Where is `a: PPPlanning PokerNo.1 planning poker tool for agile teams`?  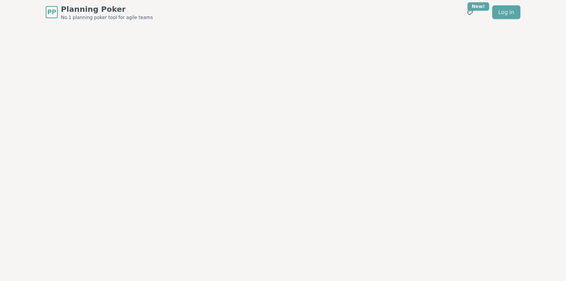 a: PPPlanning PokerNo.1 planning poker tool for agile teams is located at coordinates (99, 12).